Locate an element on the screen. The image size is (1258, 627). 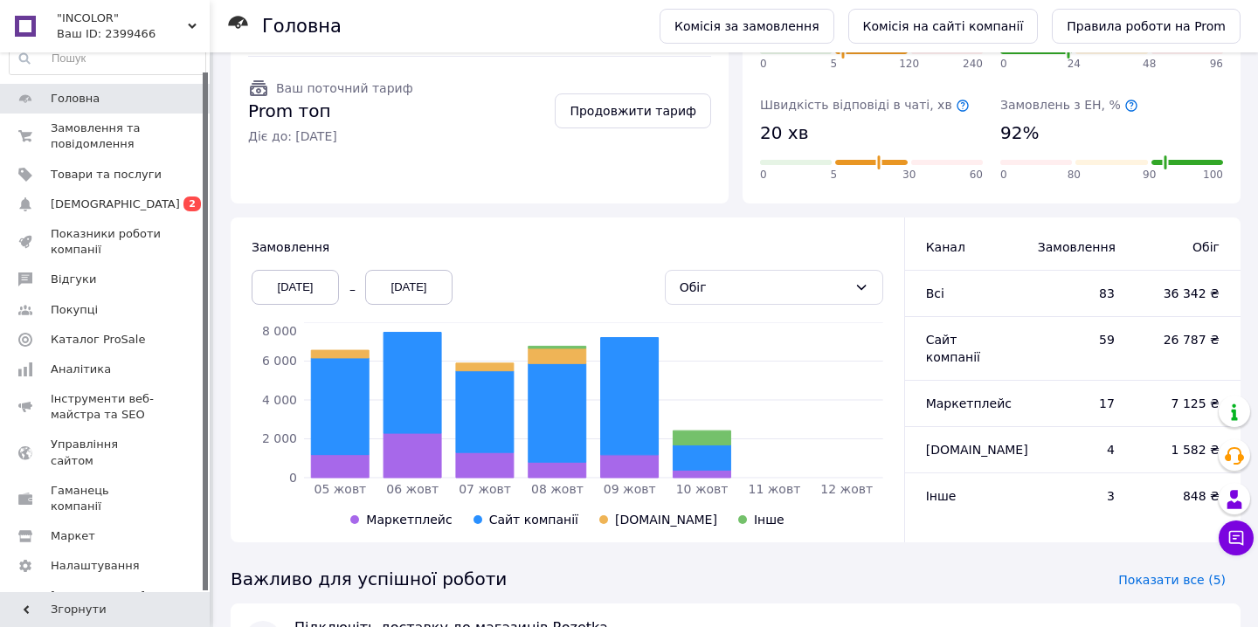
tspan: 2 000 is located at coordinates (280, 439).